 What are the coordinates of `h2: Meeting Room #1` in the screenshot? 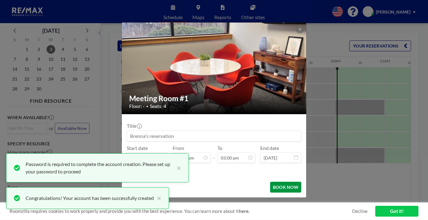 It's located at (214, 98).